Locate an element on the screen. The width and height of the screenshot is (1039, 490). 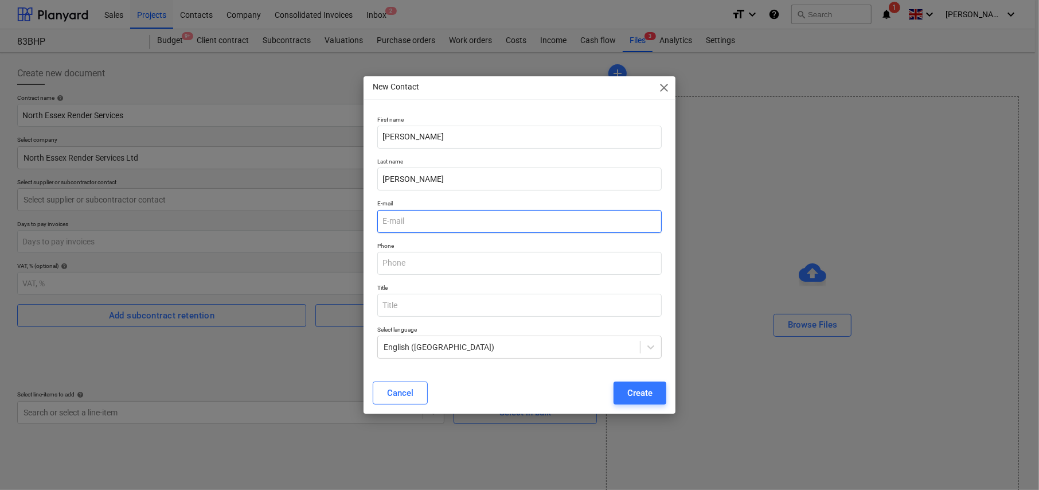
div: Cancel is located at coordinates (400, 393).